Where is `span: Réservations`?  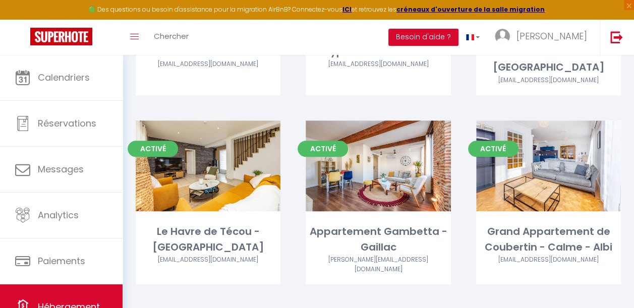 span: Réservations is located at coordinates (67, 123).